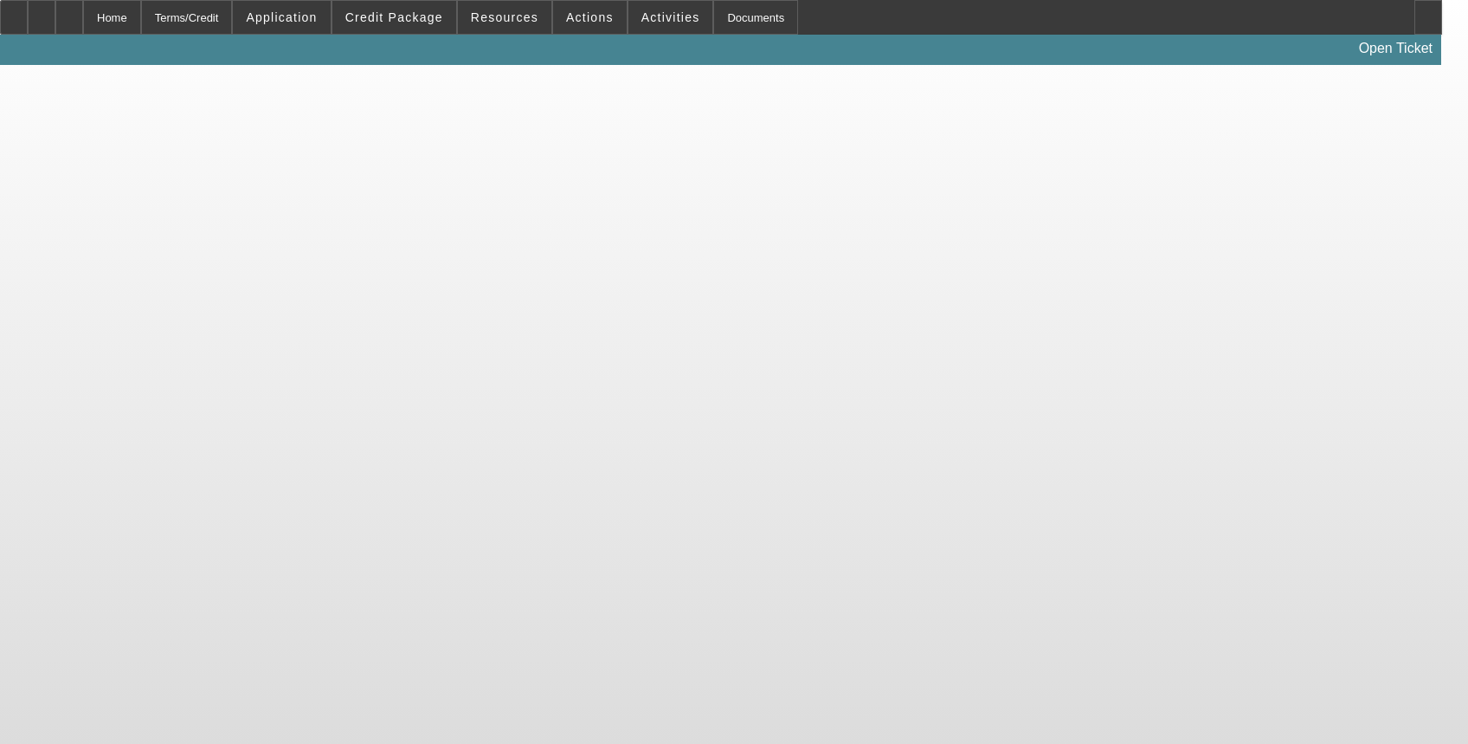 Image resolution: width=1468 pixels, height=744 pixels. What do you see at coordinates (671, 17) in the screenshot?
I see `span: Activities` at bounding box center [671, 17].